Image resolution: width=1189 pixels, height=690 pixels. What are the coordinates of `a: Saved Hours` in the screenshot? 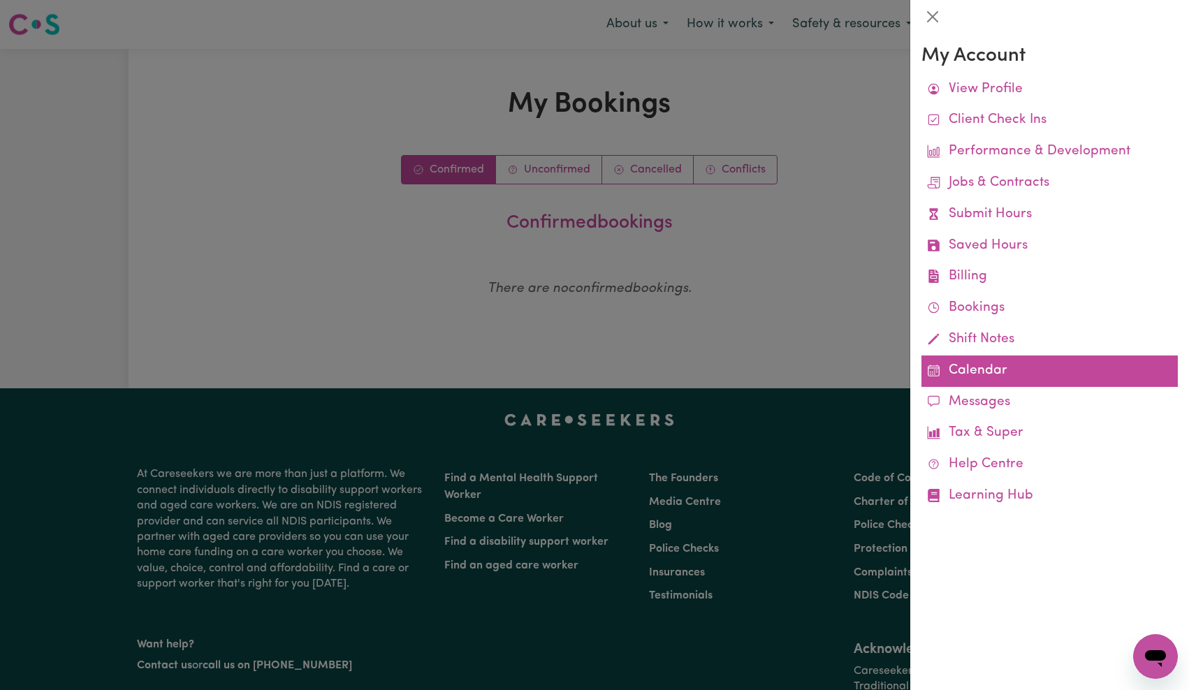 It's located at (1049, 246).